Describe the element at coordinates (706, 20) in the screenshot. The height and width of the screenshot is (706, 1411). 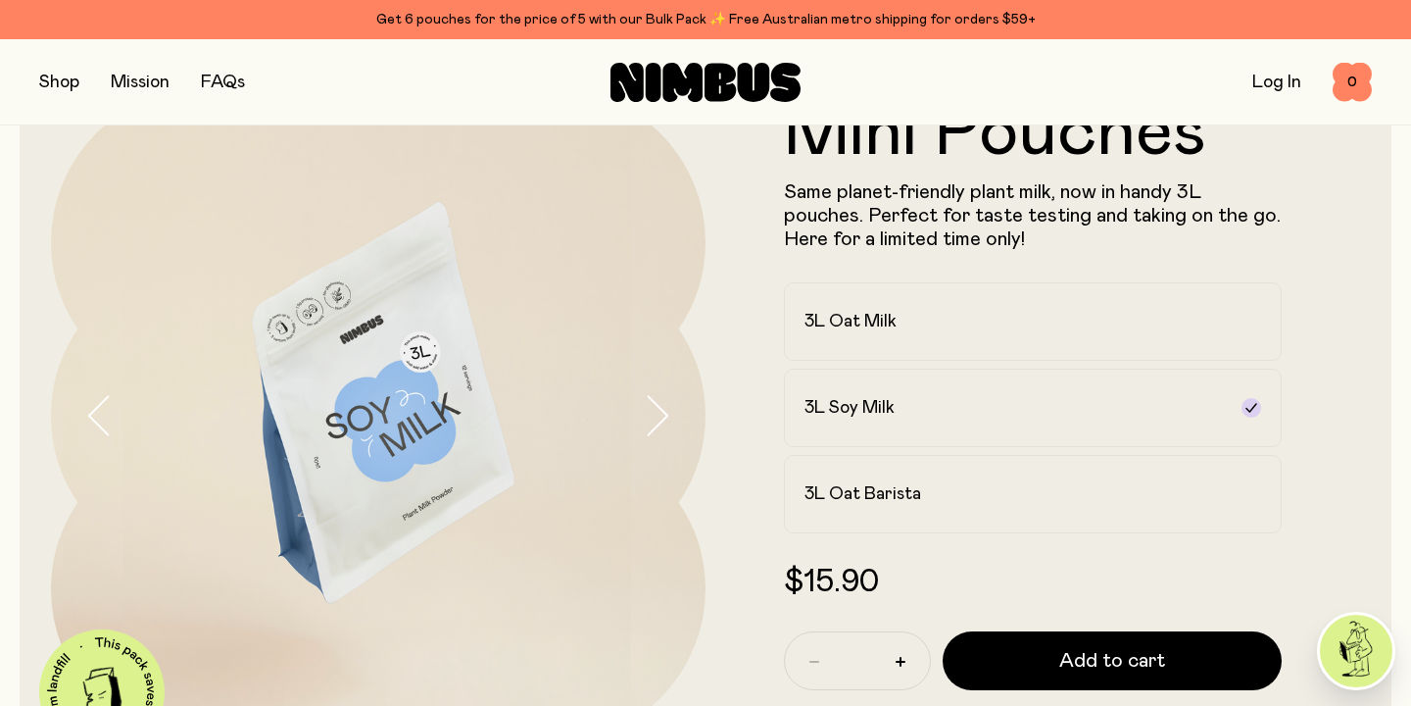
I see `div: Get 6 pouches for the price of 5 with our Bulk Pack ✨ Free Australian metro shipping for orders $59+` at that location.